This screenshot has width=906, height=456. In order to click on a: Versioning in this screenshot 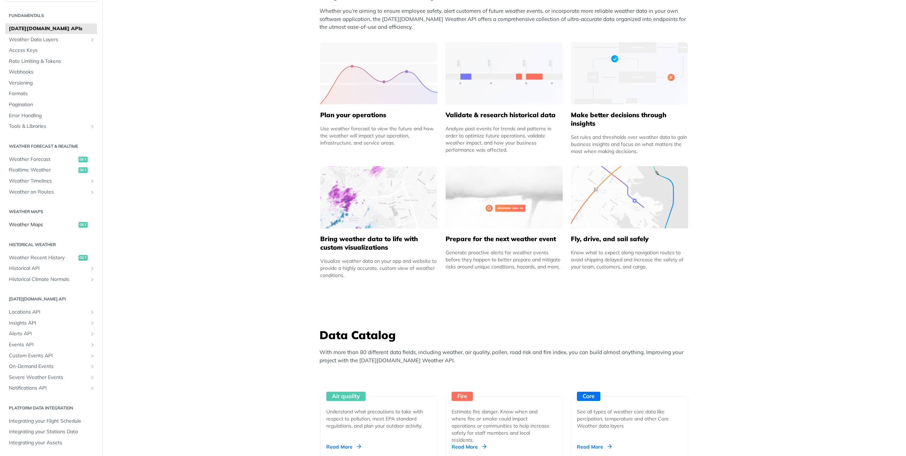, I will do `click(51, 83)`.